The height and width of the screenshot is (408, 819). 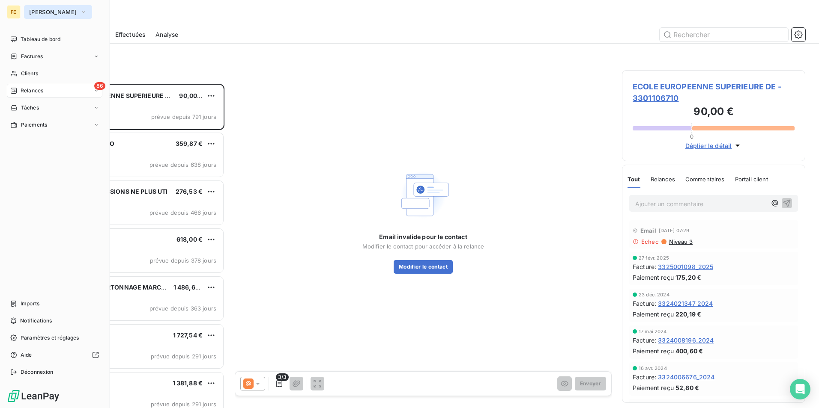 I want to click on span: Analyse, so click(x=167, y=35).